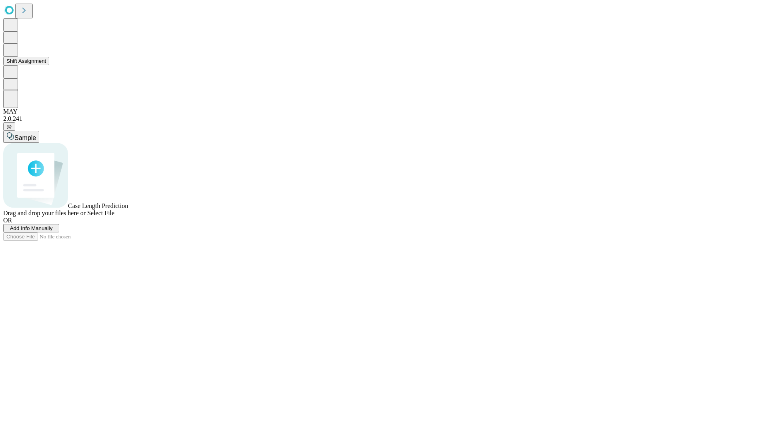  What do you see at coordinates (21, 137) in the screenshot?
I see `button: Sample` at bounding box center [21, 137].